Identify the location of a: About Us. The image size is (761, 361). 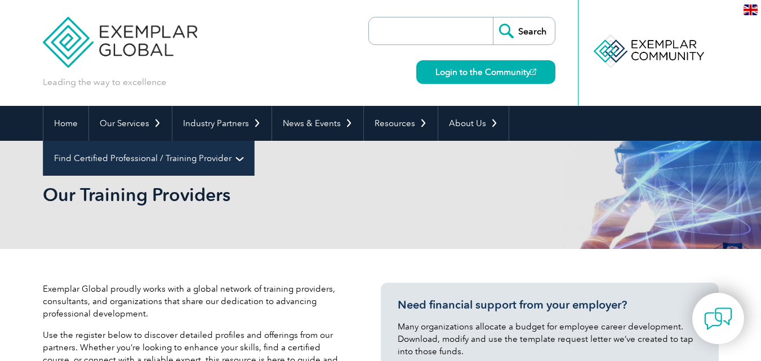
(473, 123).